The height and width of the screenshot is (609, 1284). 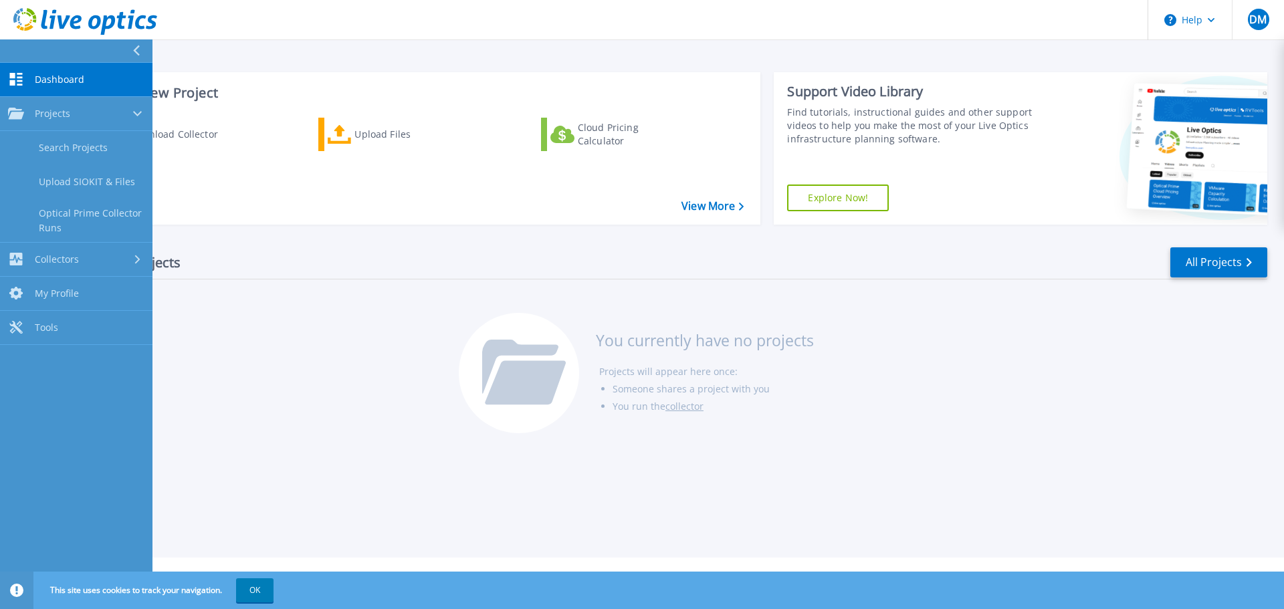 What do you see at coordinates (255, 591) in the screenshot?
I see `button: OK` at bounding box center [255, 591].